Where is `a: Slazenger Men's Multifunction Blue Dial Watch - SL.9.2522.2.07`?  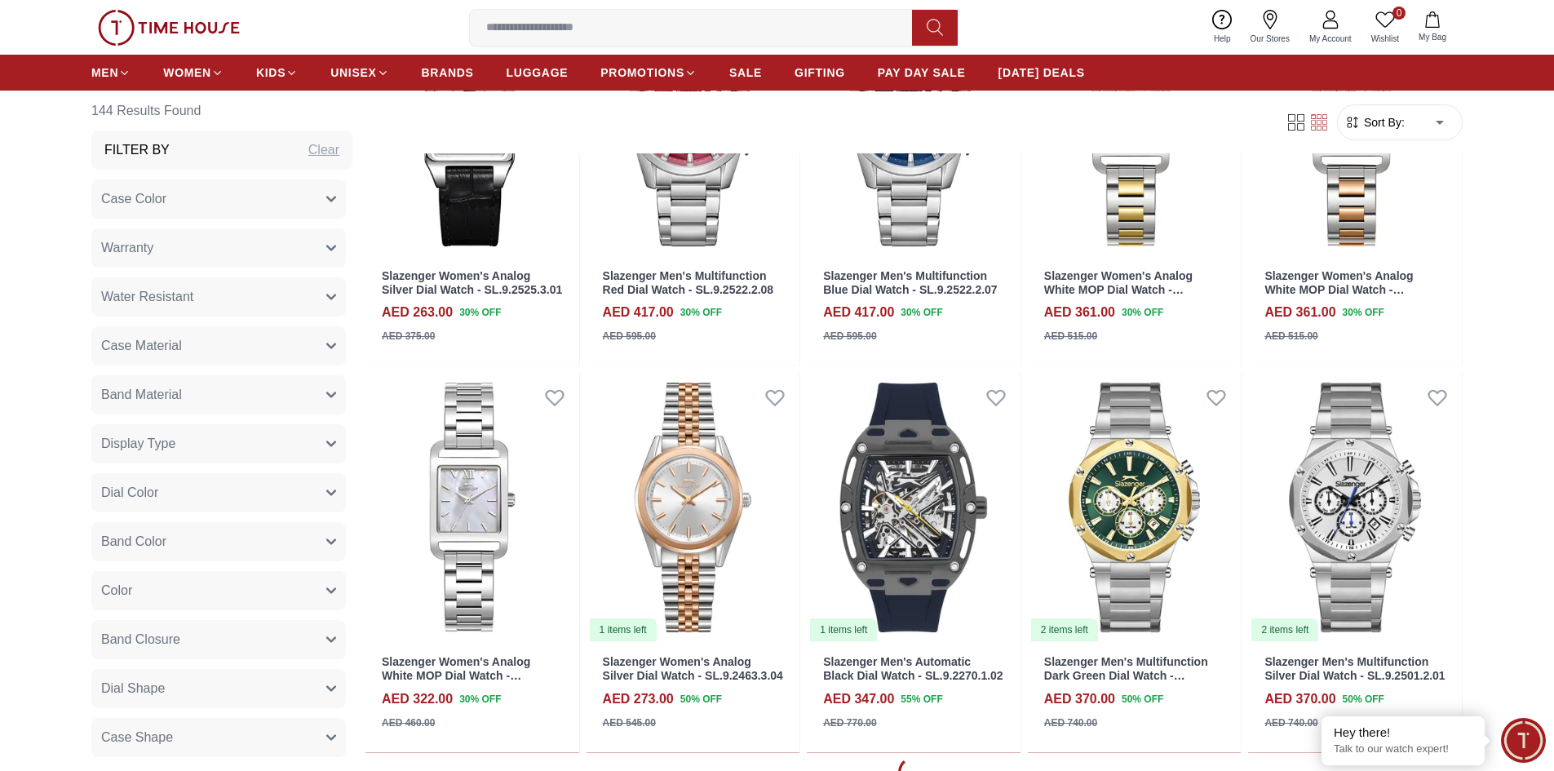 a: Slazenger Men's Multifunction Blue Dial Watch - SL.9.2522.2.07 is located at coordinates (910, 282).